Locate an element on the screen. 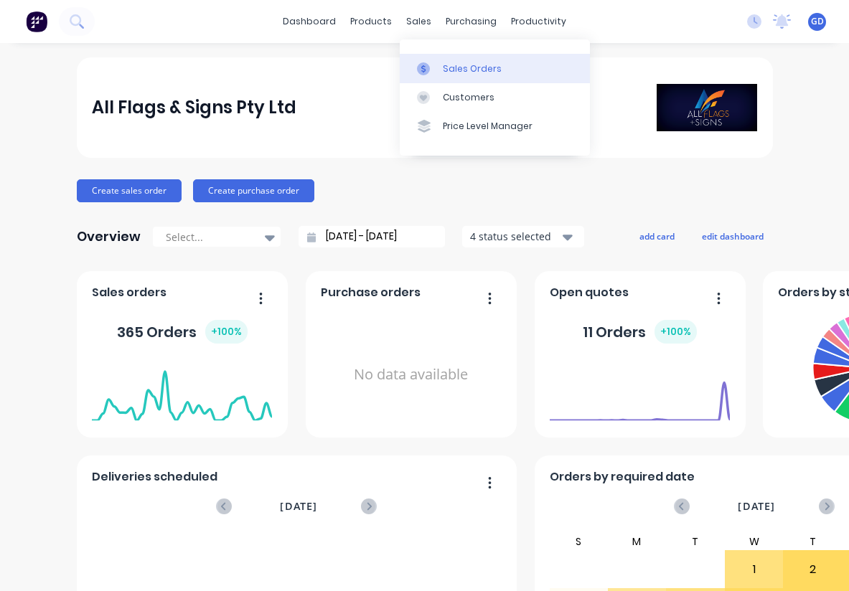  div: No data available is located at coordinates (410, 374).